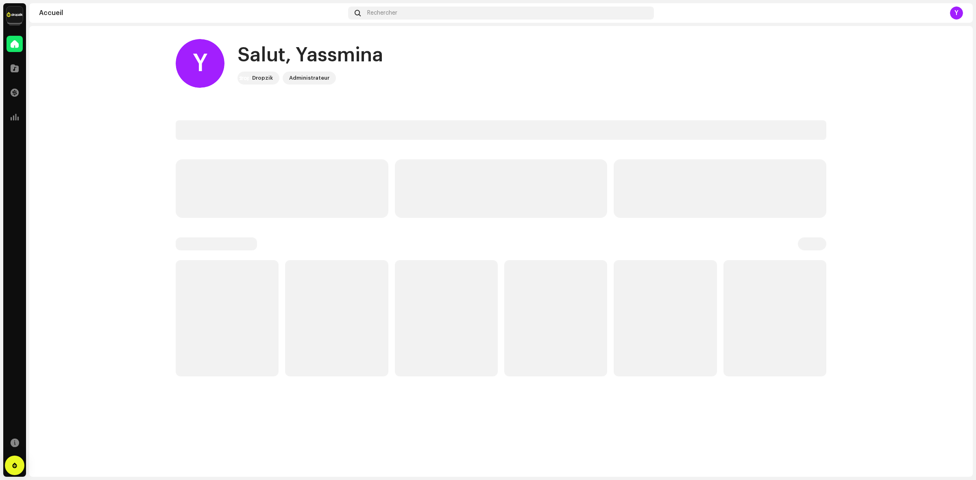 Image resolution: width=976 pixels, height=480 pixels. I want to click on div: Accueil, so click(192, 13).